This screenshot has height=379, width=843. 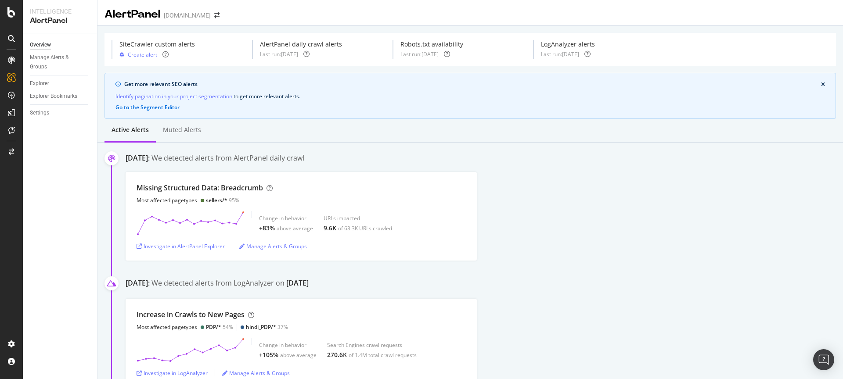 I want to click on div: Investigate in AlertPanel Explorer, so click(x=180, y=246).